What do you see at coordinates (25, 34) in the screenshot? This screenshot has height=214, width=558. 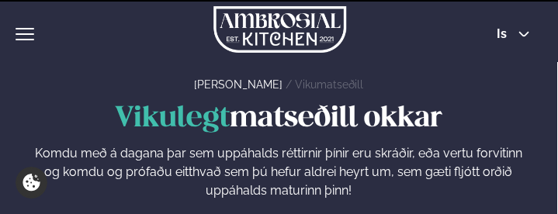 I see `button: hamburger` at bounding box center [25, 34].